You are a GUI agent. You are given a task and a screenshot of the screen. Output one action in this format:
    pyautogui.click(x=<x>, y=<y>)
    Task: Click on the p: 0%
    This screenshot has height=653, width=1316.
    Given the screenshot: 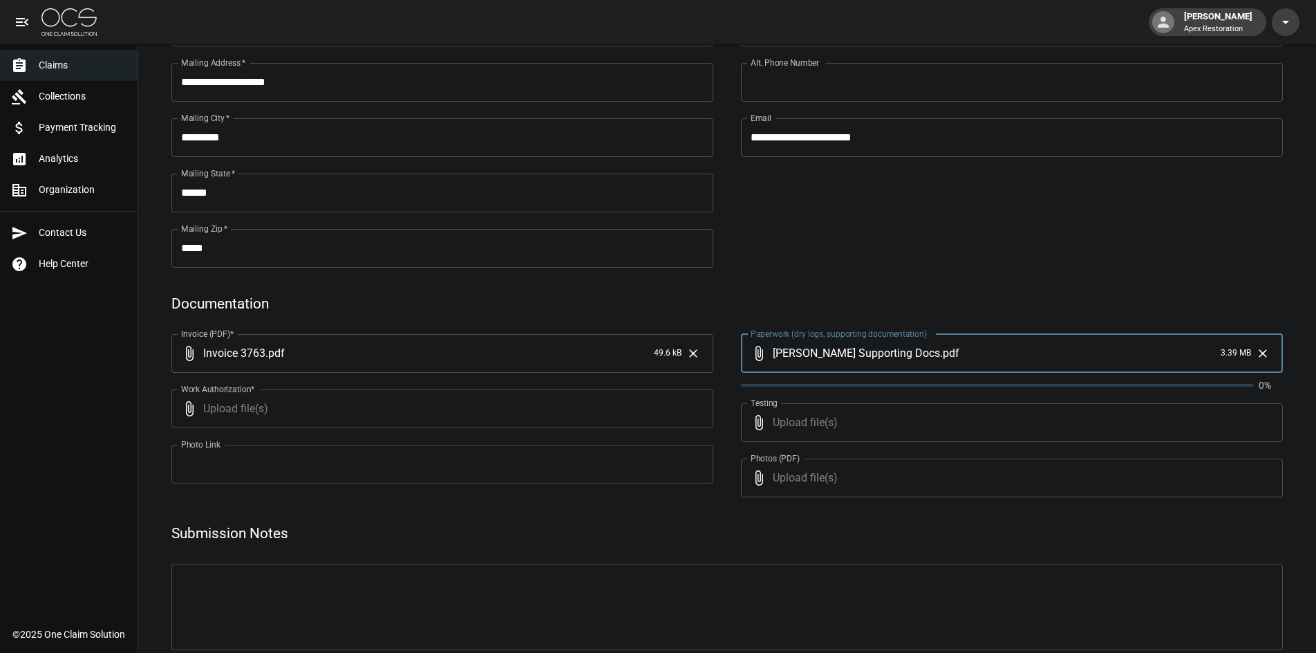 What is the action you would take?
    pyautogui.click(x=1271, y=385)
    